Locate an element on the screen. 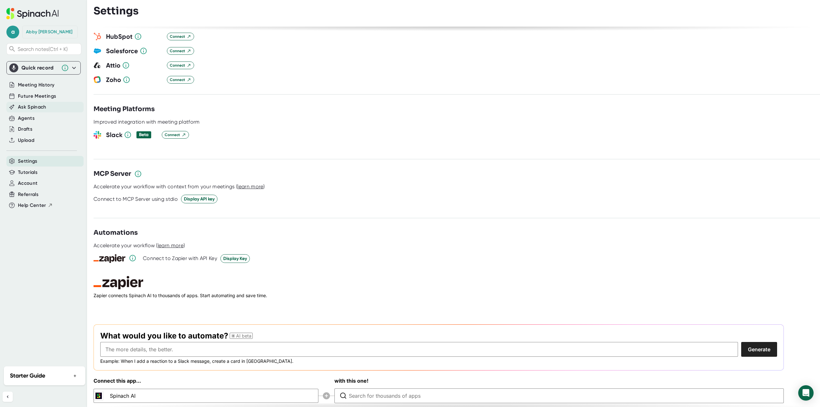  h3: Salesforce is located at coordinates (134, 51).